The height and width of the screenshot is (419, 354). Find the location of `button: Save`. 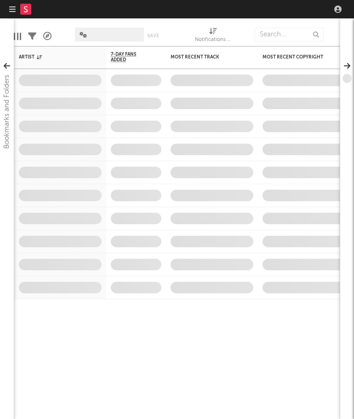

button: Save is located at coordinates (153, 35).